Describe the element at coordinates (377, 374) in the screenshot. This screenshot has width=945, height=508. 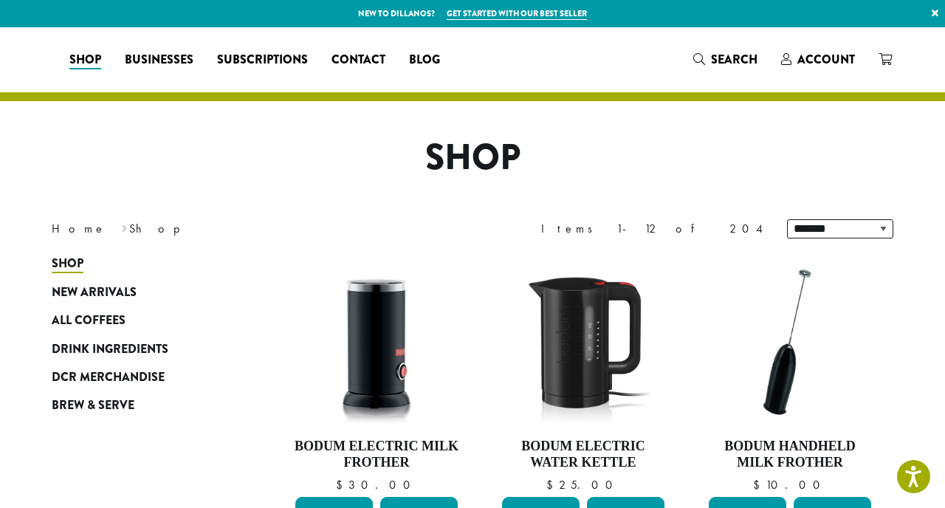
I see `a: Bodum Electric Milk Frother $30.00` at that location.